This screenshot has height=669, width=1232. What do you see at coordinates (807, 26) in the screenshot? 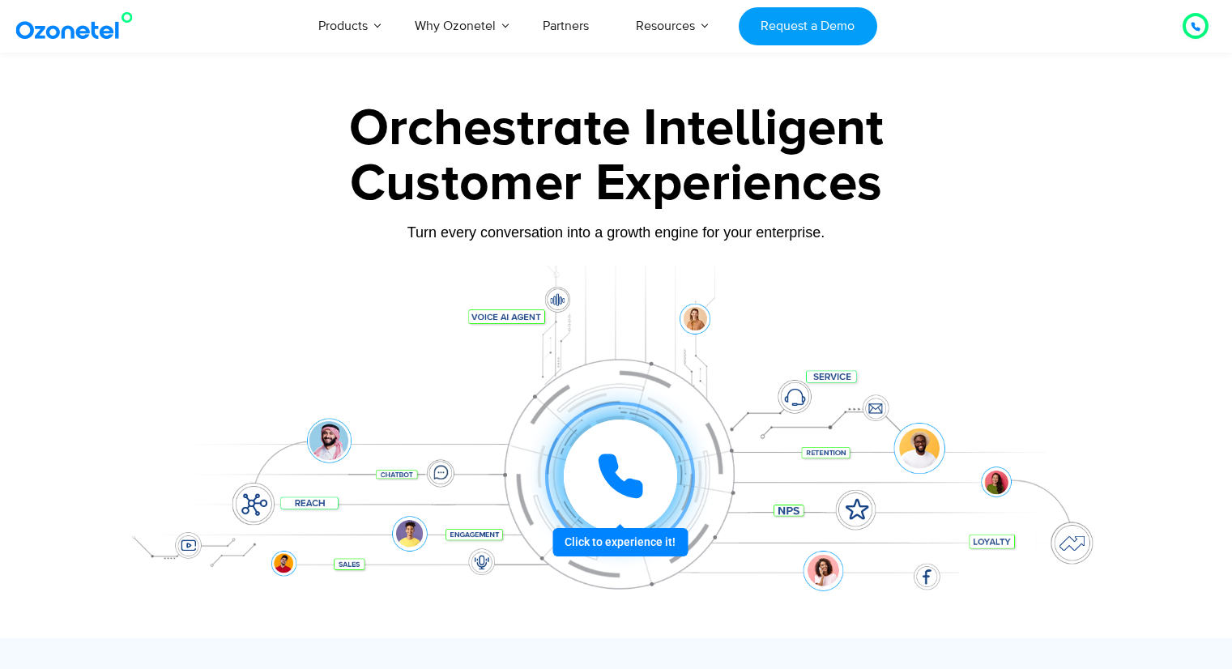
I see `a: Request a Demo` at bounding box center [807, 26].